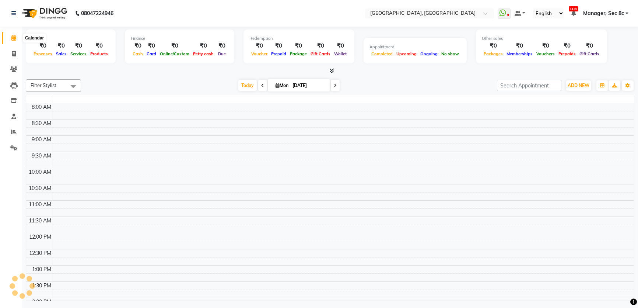  What do you see at coordinates (520, 54) in the screenshot?
I see `span: Memberships` at bounding box center [520, 54].